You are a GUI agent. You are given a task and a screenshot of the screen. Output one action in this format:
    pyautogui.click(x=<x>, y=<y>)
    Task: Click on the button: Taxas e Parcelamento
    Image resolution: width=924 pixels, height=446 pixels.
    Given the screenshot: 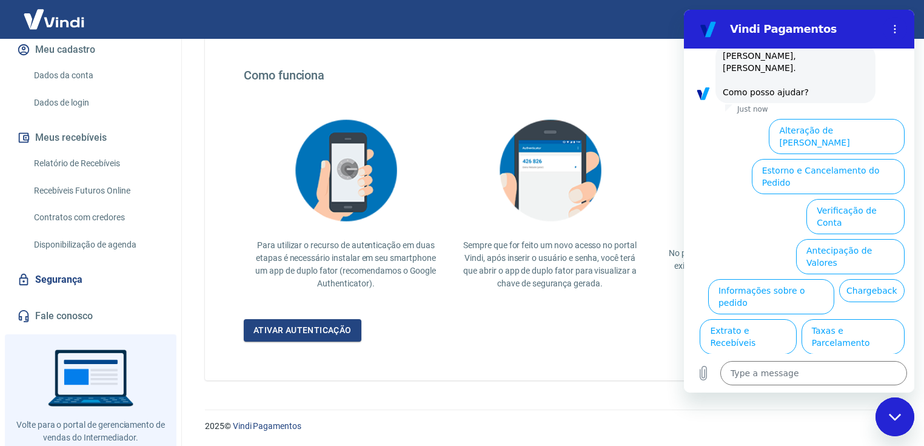 What is the action you would take?
    pyautogui.click(x=169, y=327)
    